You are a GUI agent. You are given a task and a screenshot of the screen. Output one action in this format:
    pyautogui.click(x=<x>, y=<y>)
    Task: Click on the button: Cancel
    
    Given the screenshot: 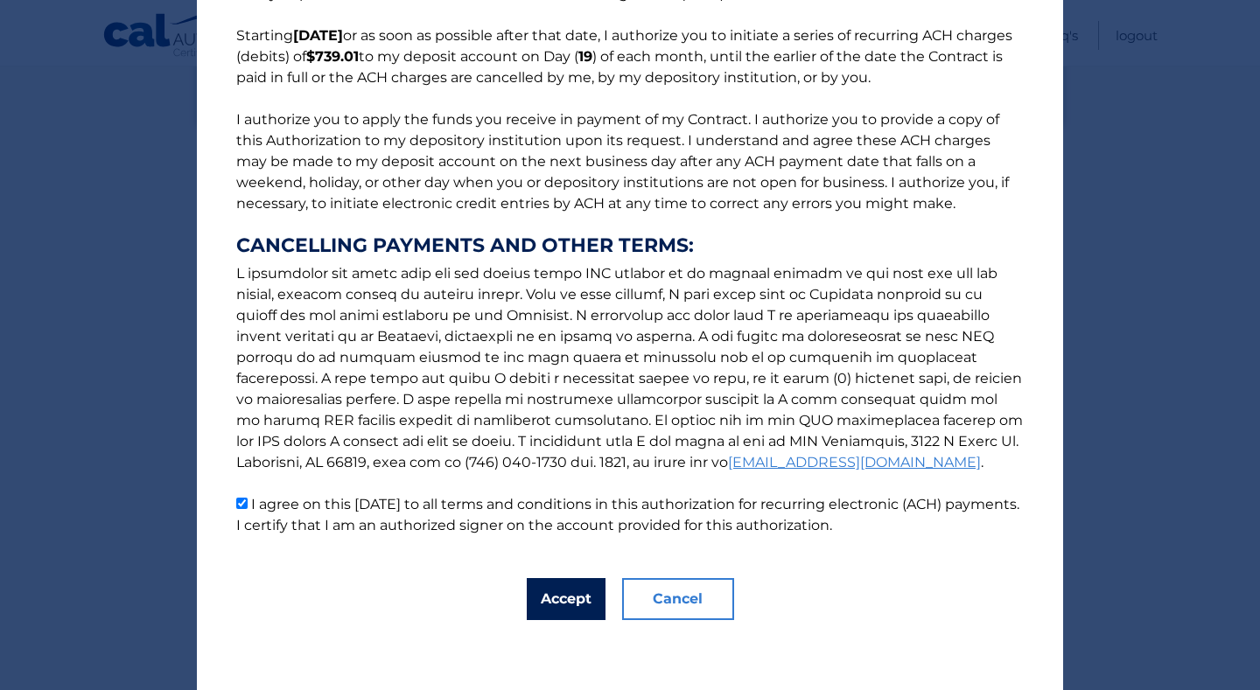 What is the action you would take?
    pyautogui.click(x=678, y=599)
    